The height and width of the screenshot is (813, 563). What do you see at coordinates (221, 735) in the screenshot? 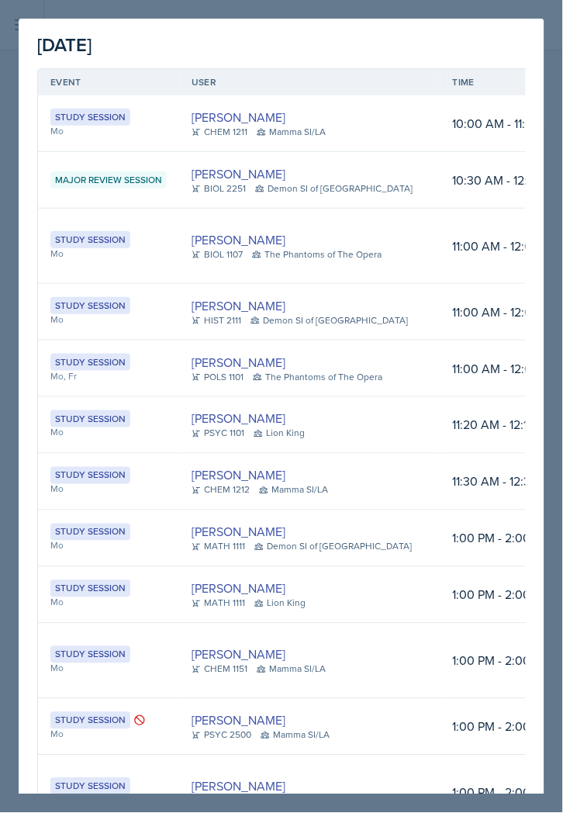
I see `div: PSYC 2500` at bounding box center [221, 735].